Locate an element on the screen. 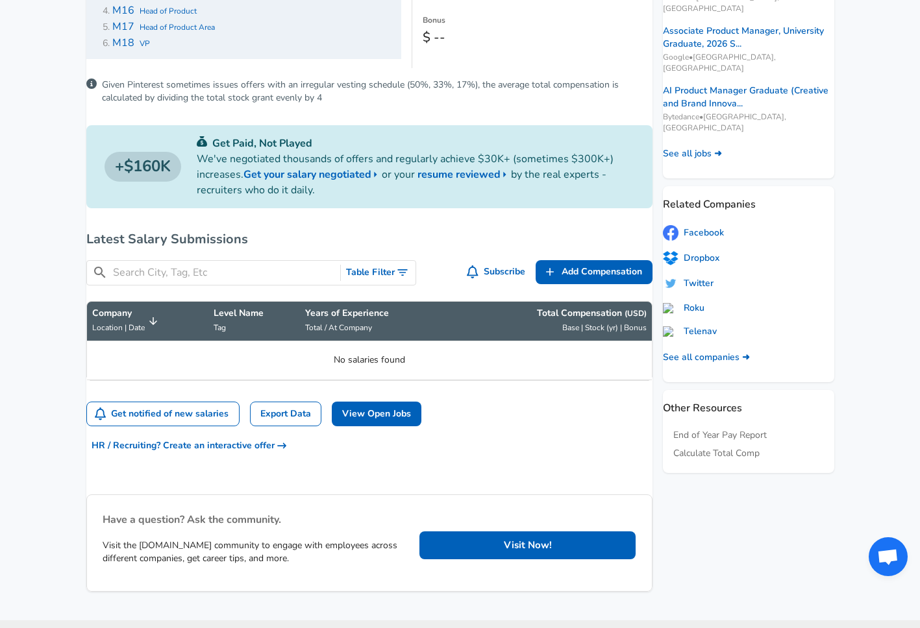  a: View Open Jobs is located at coordinates (376, 414).